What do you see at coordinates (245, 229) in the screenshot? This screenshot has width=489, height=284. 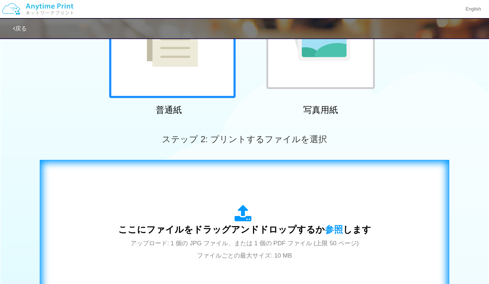 I see `span: ここにファイルをドラッグアンドドロップするか します` at bounding box center [245, 229].